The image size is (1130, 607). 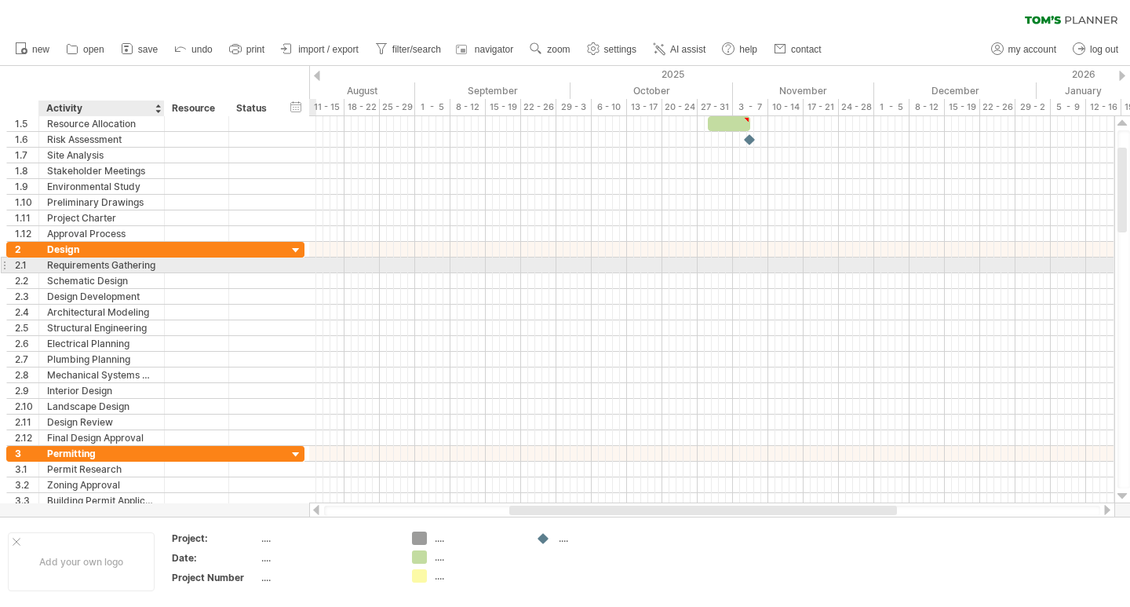 What do you see at coordinates (101, 406) in the screenshot?
I see `div: Landscape Design` at bounding box center [101, 406].